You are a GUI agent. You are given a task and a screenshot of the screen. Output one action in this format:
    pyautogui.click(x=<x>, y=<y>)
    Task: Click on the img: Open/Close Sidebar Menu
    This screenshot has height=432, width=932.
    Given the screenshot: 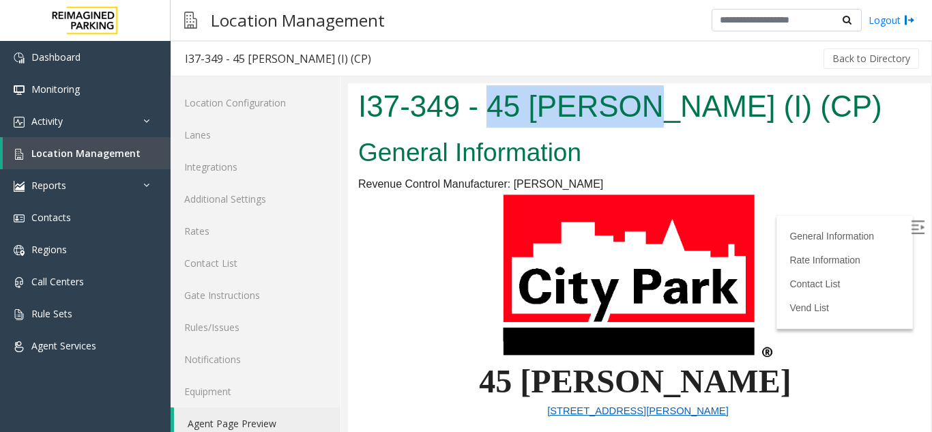 What is the action you would take?
    pyautogui.click(x=570, y=144)
    